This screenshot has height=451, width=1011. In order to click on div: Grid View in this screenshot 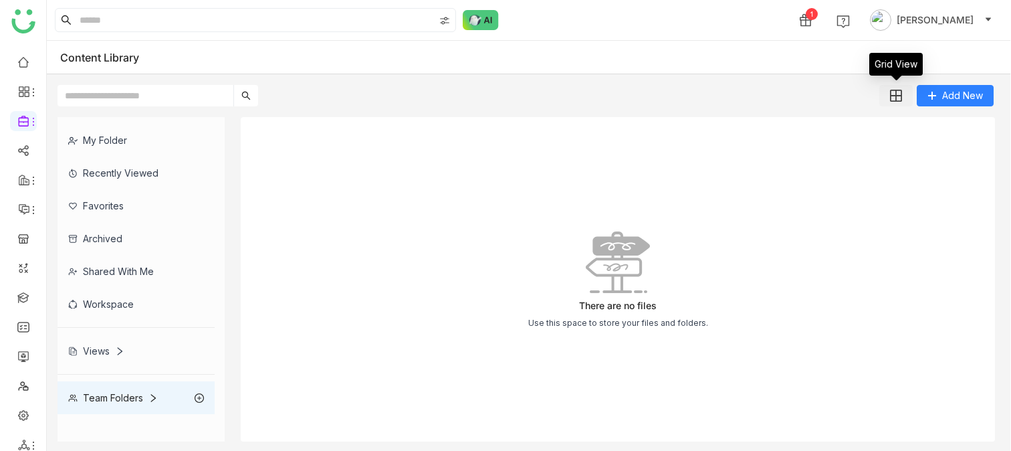, I will do `click(896, 64)`.